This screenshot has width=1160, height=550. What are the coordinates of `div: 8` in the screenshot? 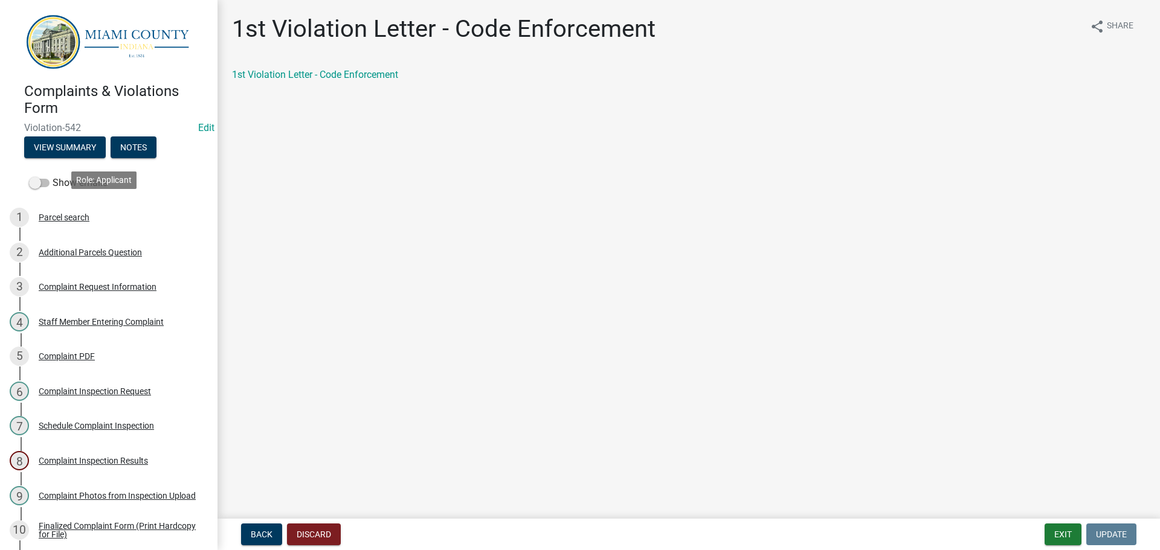 It's located at (19, 461).